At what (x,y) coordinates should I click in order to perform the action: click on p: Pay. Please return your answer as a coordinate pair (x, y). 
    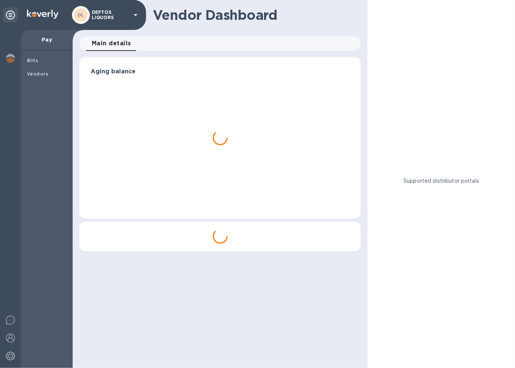
    Looking at the image, I should click on (47, 40).